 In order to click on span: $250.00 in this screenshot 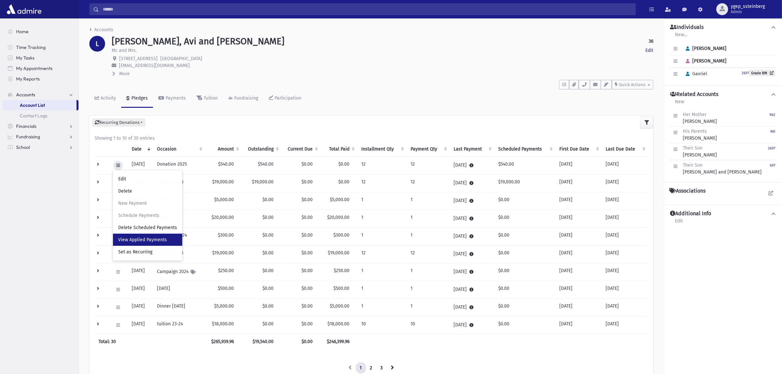, I will do `click(341, 270)`.